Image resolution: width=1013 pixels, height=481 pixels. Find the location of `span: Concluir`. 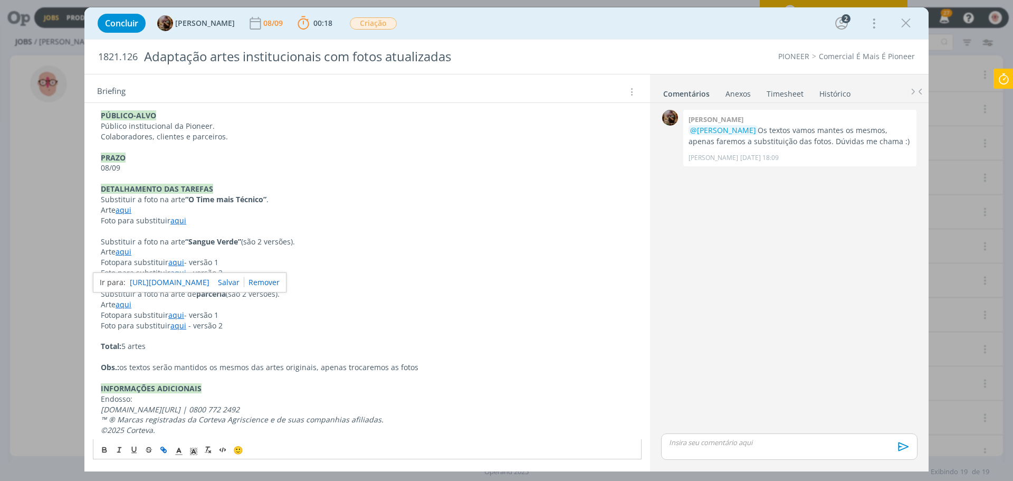

span: Concluir is located at coordinates (121, 23).